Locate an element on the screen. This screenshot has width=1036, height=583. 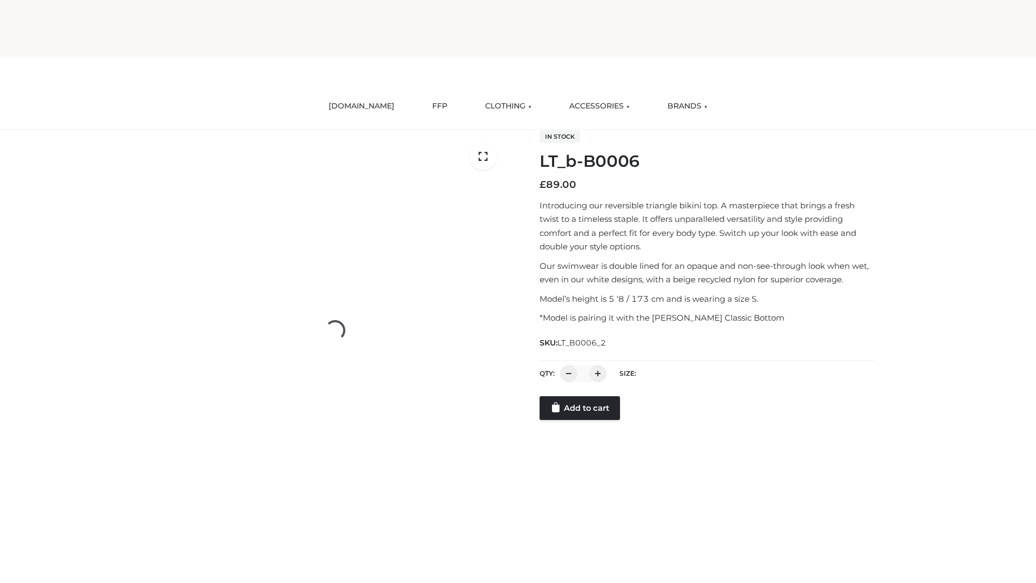
p: Our swimwear is double lined for an opaque and non-see-through look when wet, even in our white d... is located at coordinates (707, 272).